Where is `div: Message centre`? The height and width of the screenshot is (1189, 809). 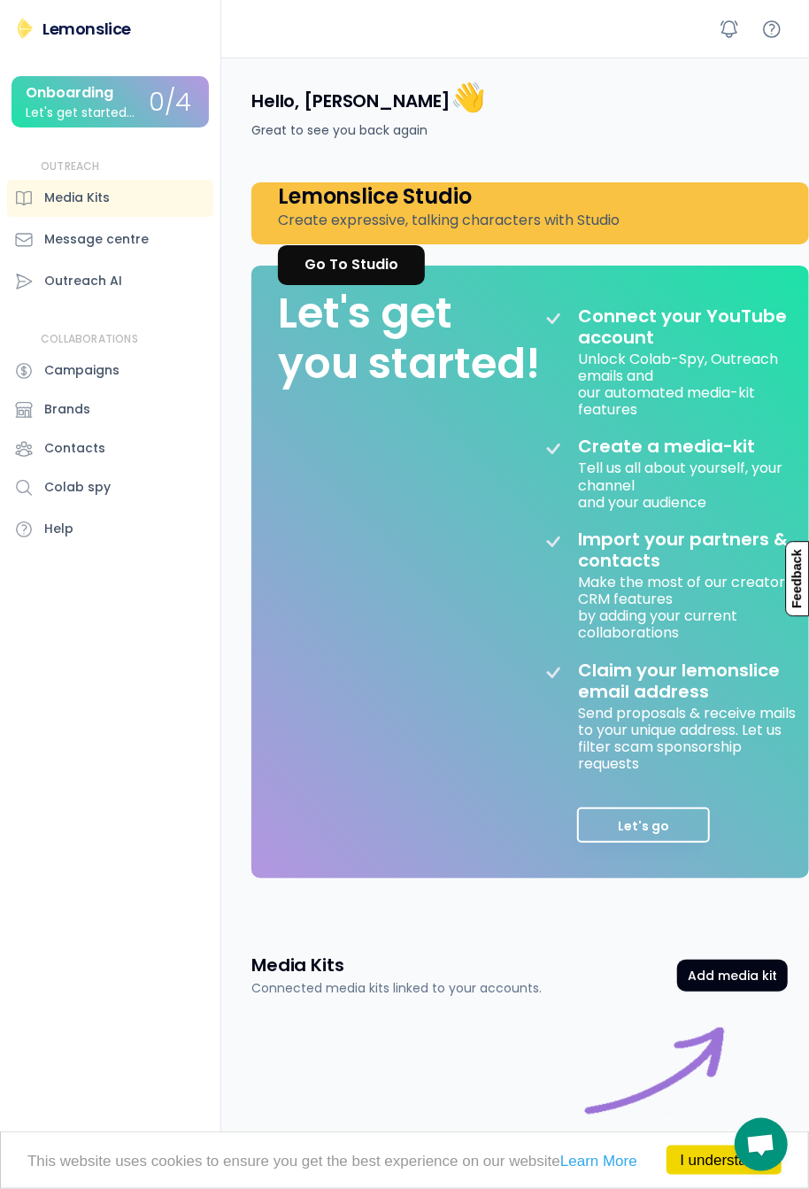
div: Message centre is located at coordinates (97, 239).